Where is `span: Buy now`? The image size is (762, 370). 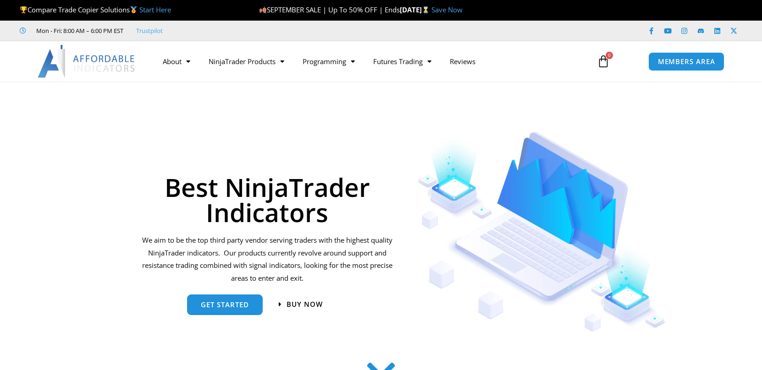
span: Buy now is located at coordinates (304, 304).